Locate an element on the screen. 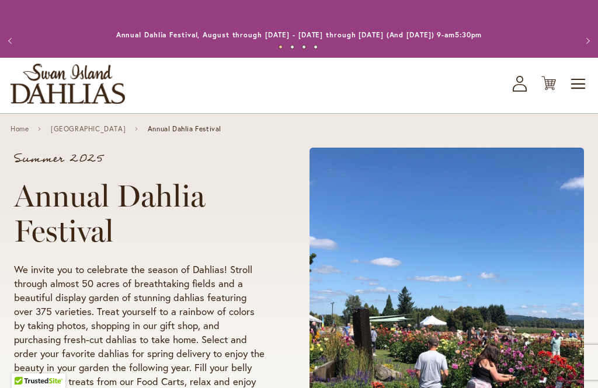  span: Annual Dahlia Festival is located at coordinates (184, 129).